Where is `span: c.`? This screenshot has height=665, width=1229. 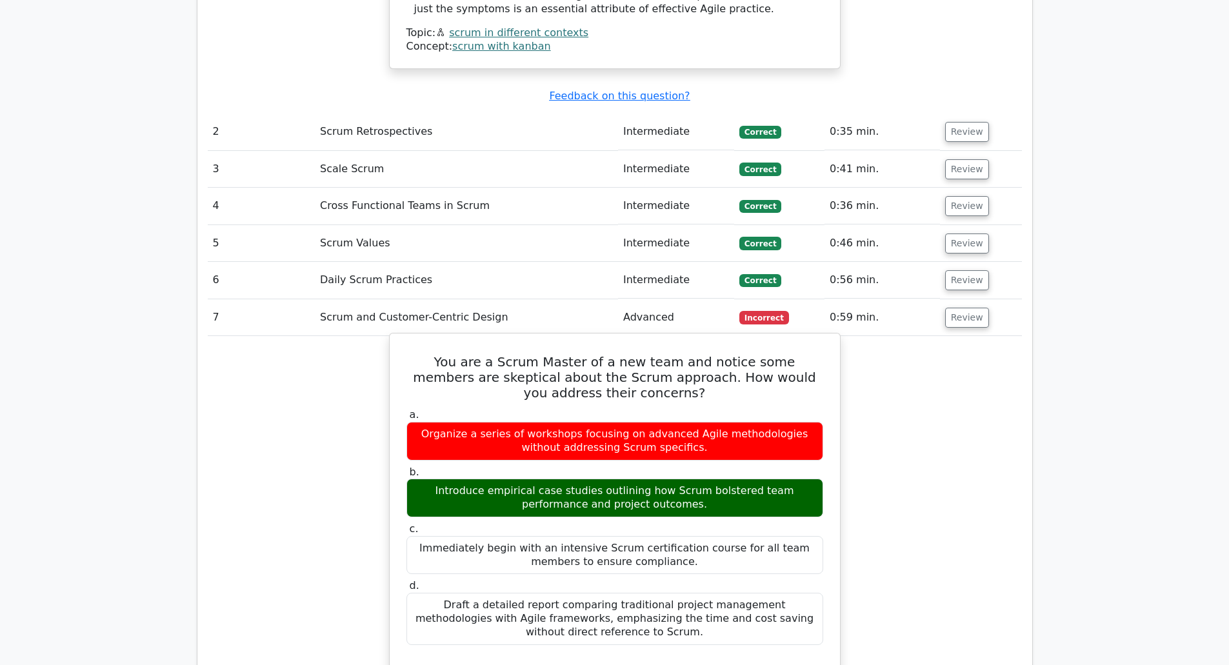 span: c. is located at coordinates (414, 529).